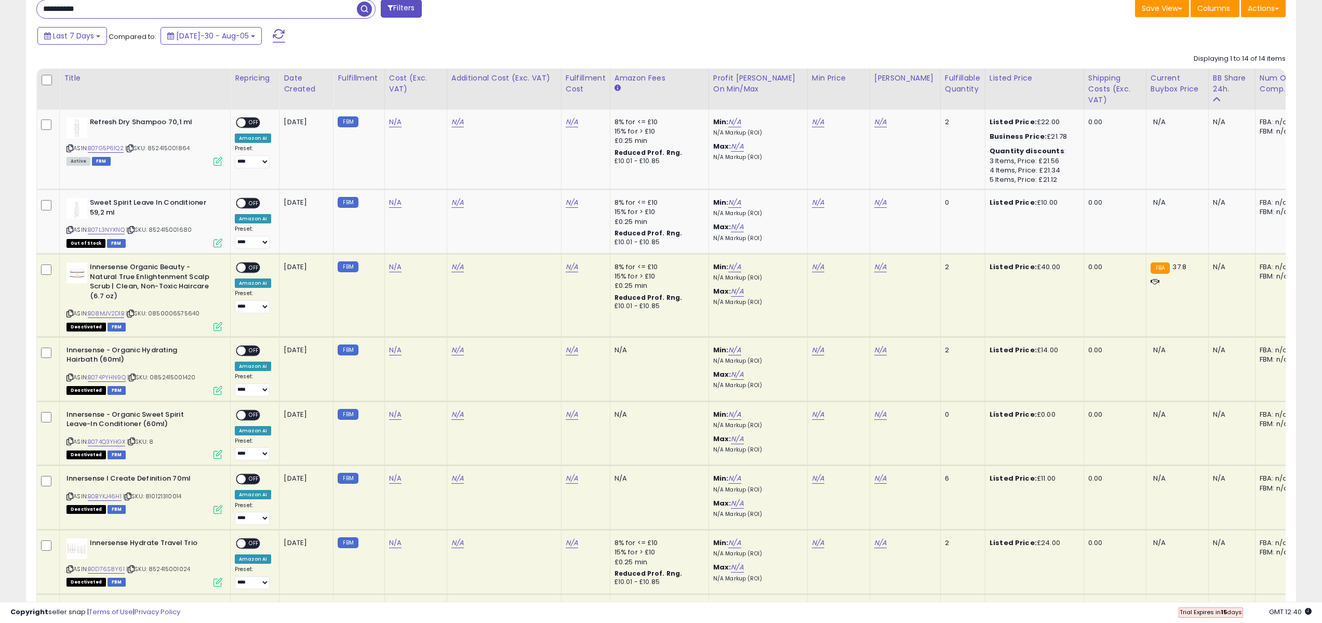  What do you see at coordinates (1032, 414) in the screenshot?
I see `div: £0.00` at bounding box center [1032, 414].